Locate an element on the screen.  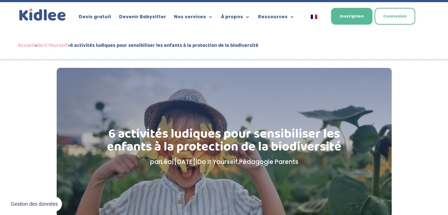
strong: 6 activités ludiques pour sensibiliser les enfants à la protection de la biodiversité is located at coordinates (164, 45).